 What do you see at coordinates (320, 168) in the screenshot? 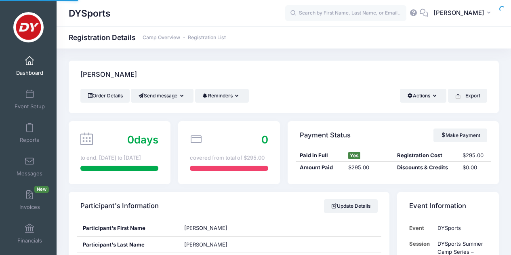
I see `div: Amount Paid` at bounding box center [320, 168].